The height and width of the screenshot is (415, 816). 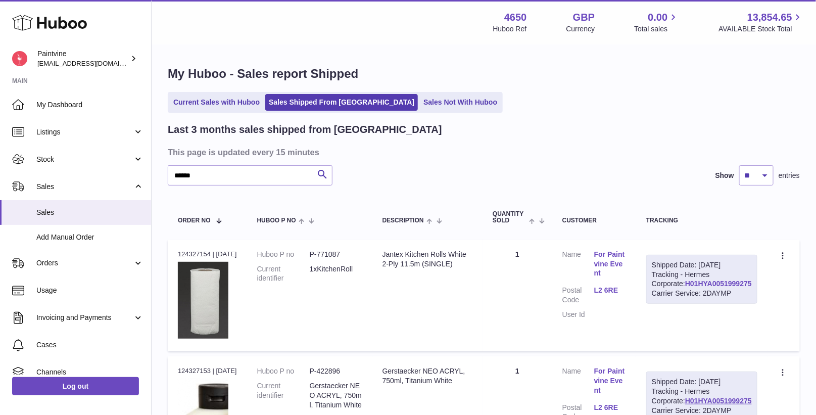 I want to click on div: Huboo Ref, so click(x=510, y=29).